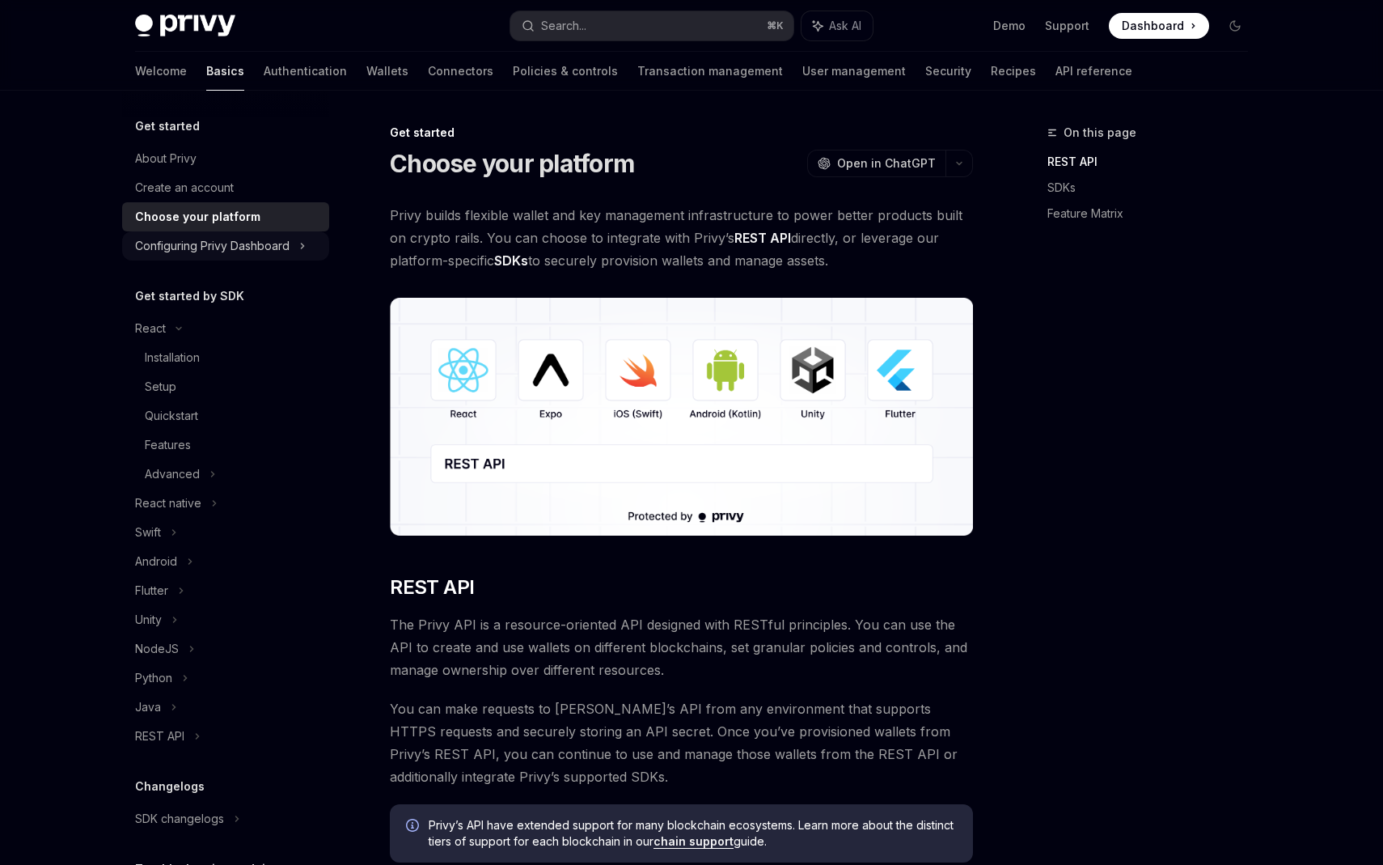 The width and height of the screenshot is (1383, 865). I want to click on a: Features, so click(226, 445).